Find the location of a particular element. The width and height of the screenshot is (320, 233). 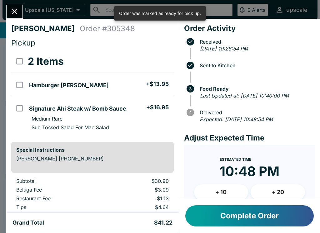

h6: Special Instructions is located at coordinates (92, 150).